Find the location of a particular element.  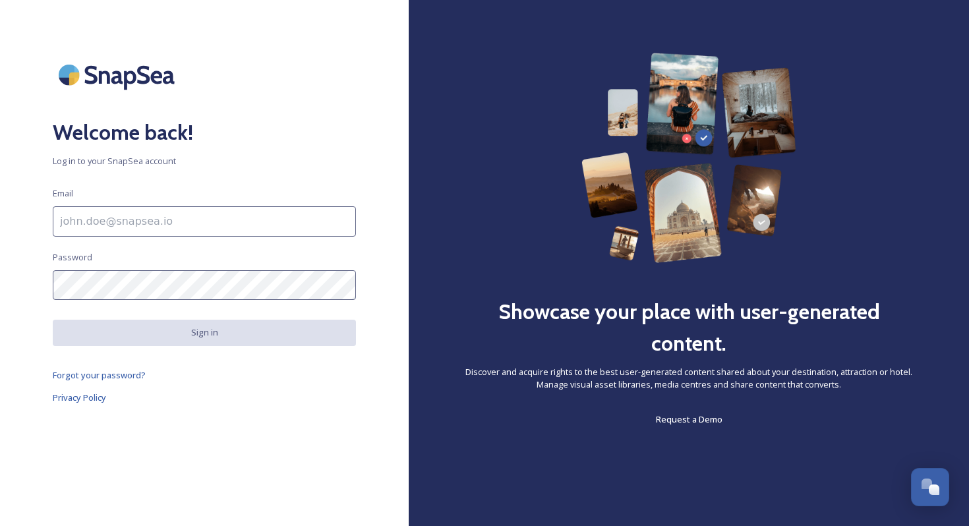

span: Password is located at coordinates (73, 257).